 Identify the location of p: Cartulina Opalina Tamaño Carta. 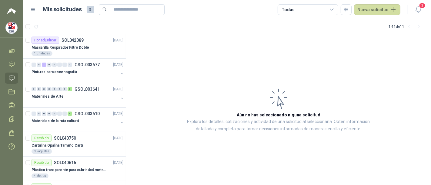
(57, 146).